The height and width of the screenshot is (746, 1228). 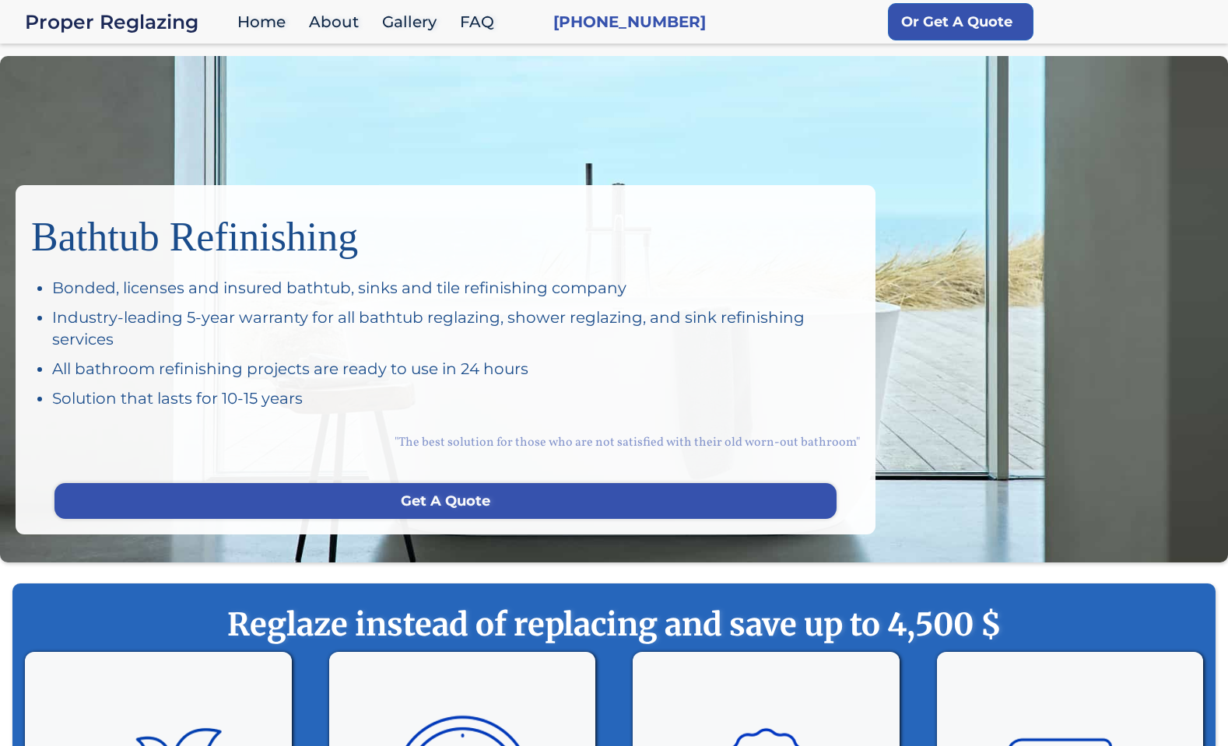 I want to click on a: Gallery, so click(x=413, y=22).